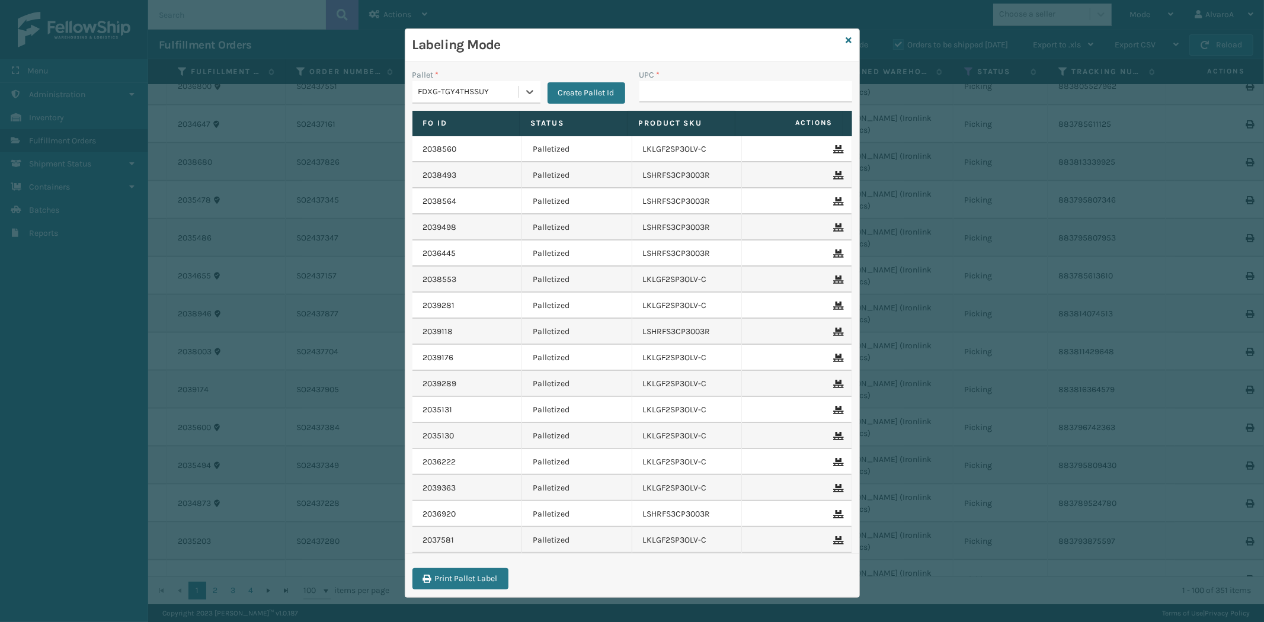  I want to click on button: Print Pallet Label, so click(460, 579).